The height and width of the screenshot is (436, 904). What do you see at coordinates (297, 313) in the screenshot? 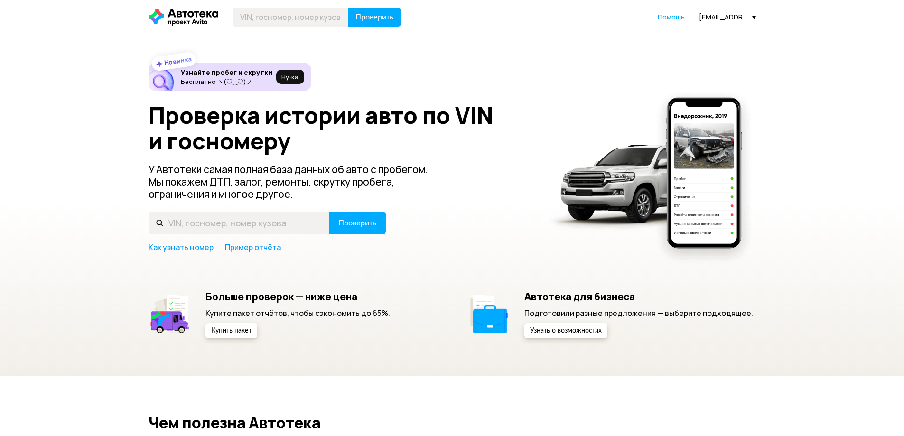
I see `p: Купите пакет отчётов, чтобы сэкономить до 65%.` at bounding box center [297, 313].